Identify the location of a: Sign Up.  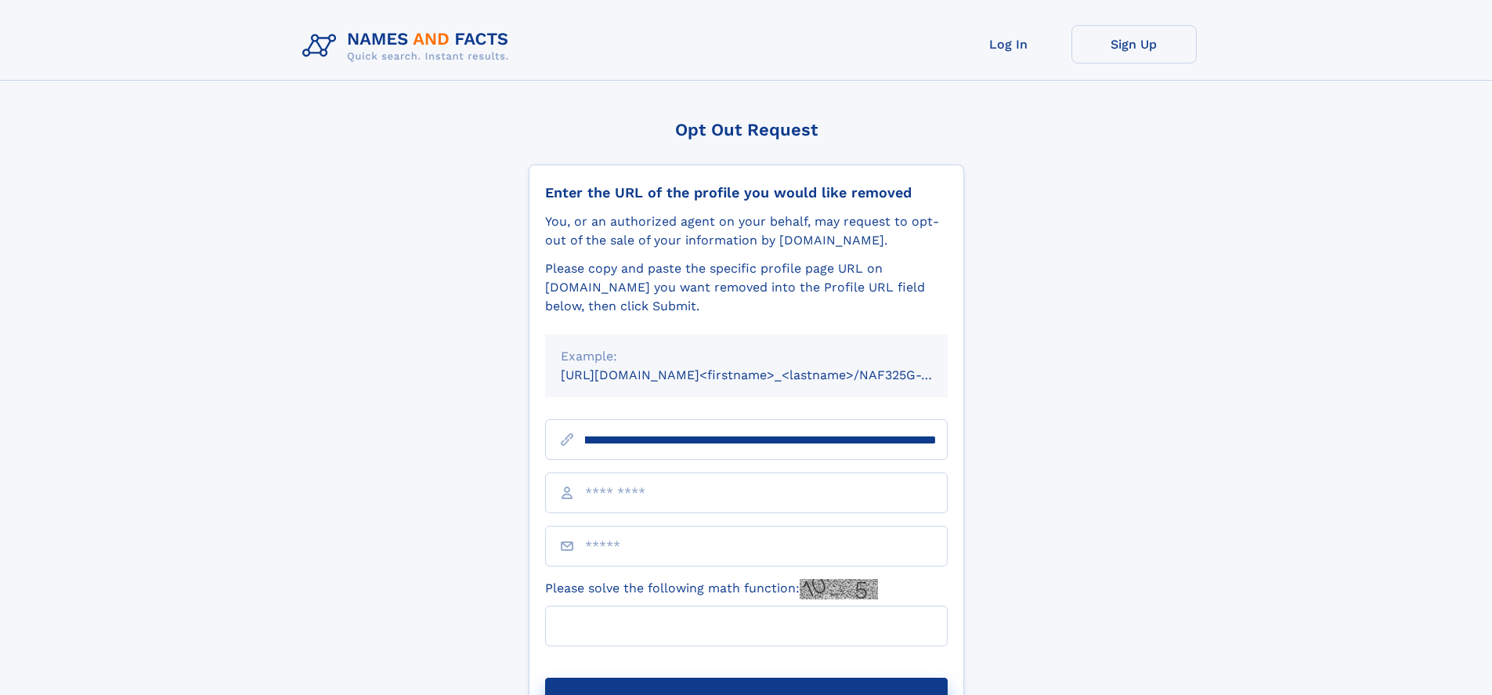
(1134, 44).